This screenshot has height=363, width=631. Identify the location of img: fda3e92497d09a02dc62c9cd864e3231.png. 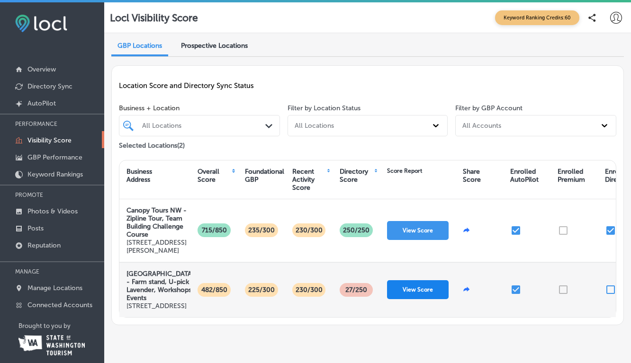
(41, 23).